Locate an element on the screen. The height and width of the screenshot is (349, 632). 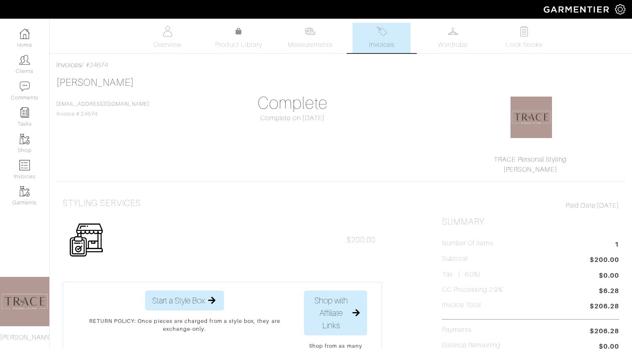
img: gear-icon-white-bd11855cb880d31180b6d7d6211b90ccbf57a29d726f0c71d8c61bd08dd39cc2.png is located at coordinates (620, 9).